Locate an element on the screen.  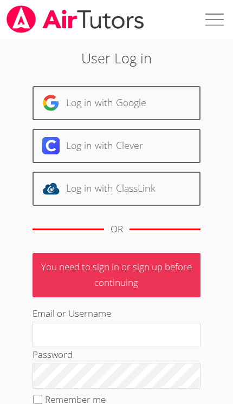
a: Log in with Google is located at coordinates (116, 103).